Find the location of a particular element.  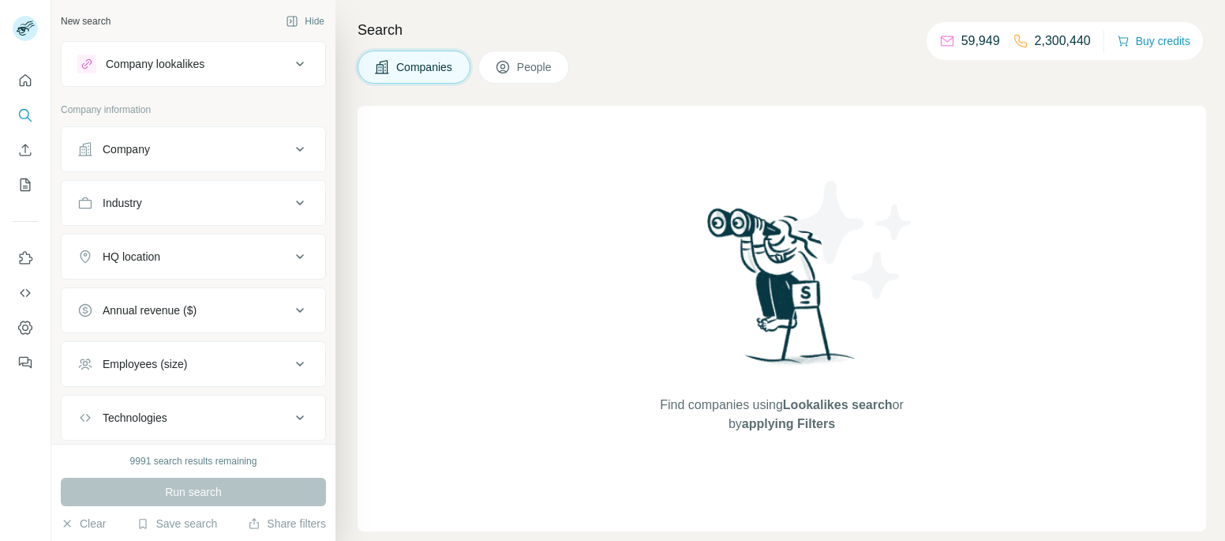

button: Feedback is located at coordinates (25, 362).